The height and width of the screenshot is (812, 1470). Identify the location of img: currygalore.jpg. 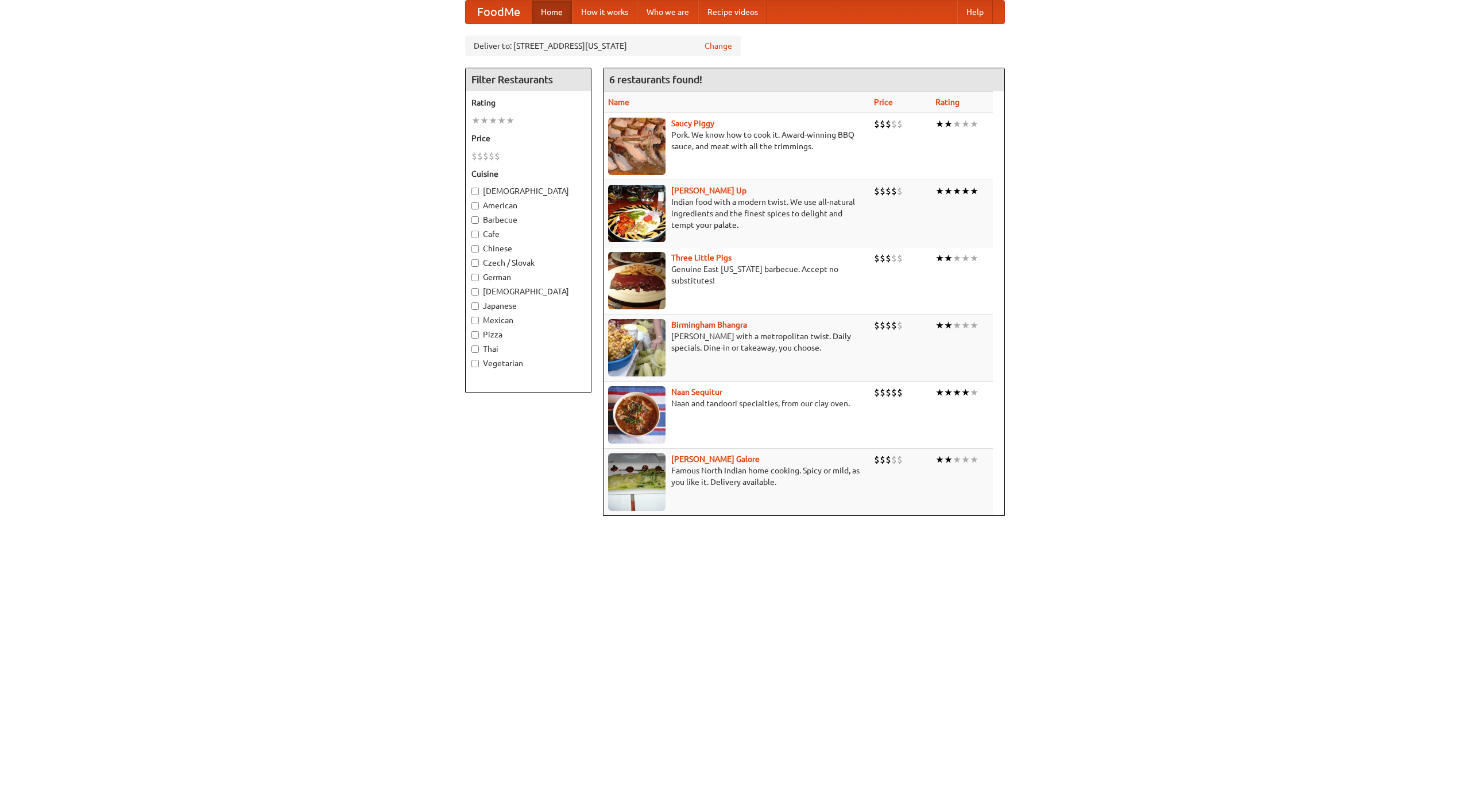
(637, 482).